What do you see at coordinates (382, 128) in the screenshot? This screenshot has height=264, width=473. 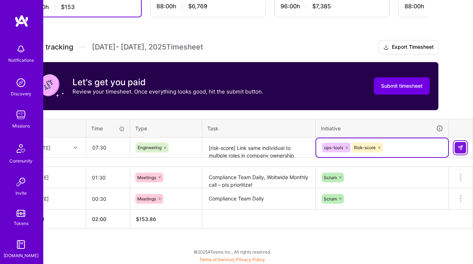 I see `div: Initiative` at bounding box center [382, 128].